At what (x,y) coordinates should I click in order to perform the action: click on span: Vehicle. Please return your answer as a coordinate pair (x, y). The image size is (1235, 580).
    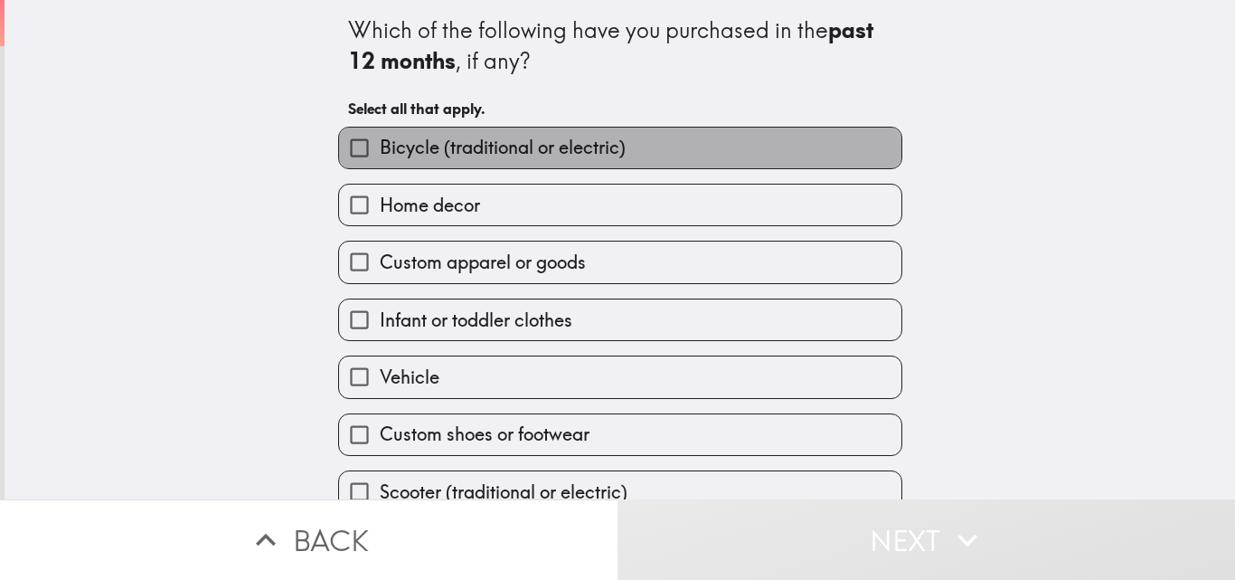
    Looking at the image, I should click on (410, 377).